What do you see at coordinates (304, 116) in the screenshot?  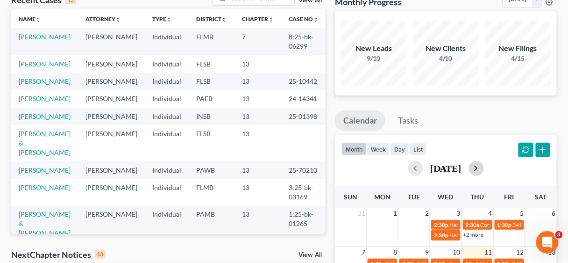 I see `td: 25-01398` at bounding box center [304, 116].